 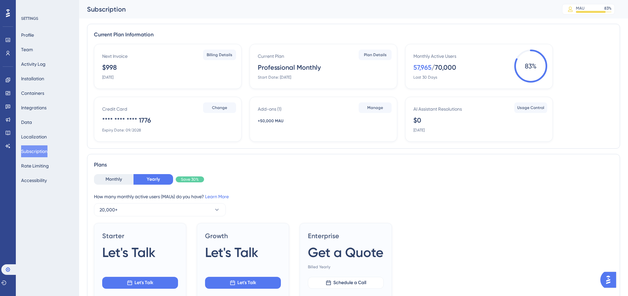 What do you see at coordinates (346, 236) in the screenshot?
I see `span: Enterprise` at bounding box center [346, 236].